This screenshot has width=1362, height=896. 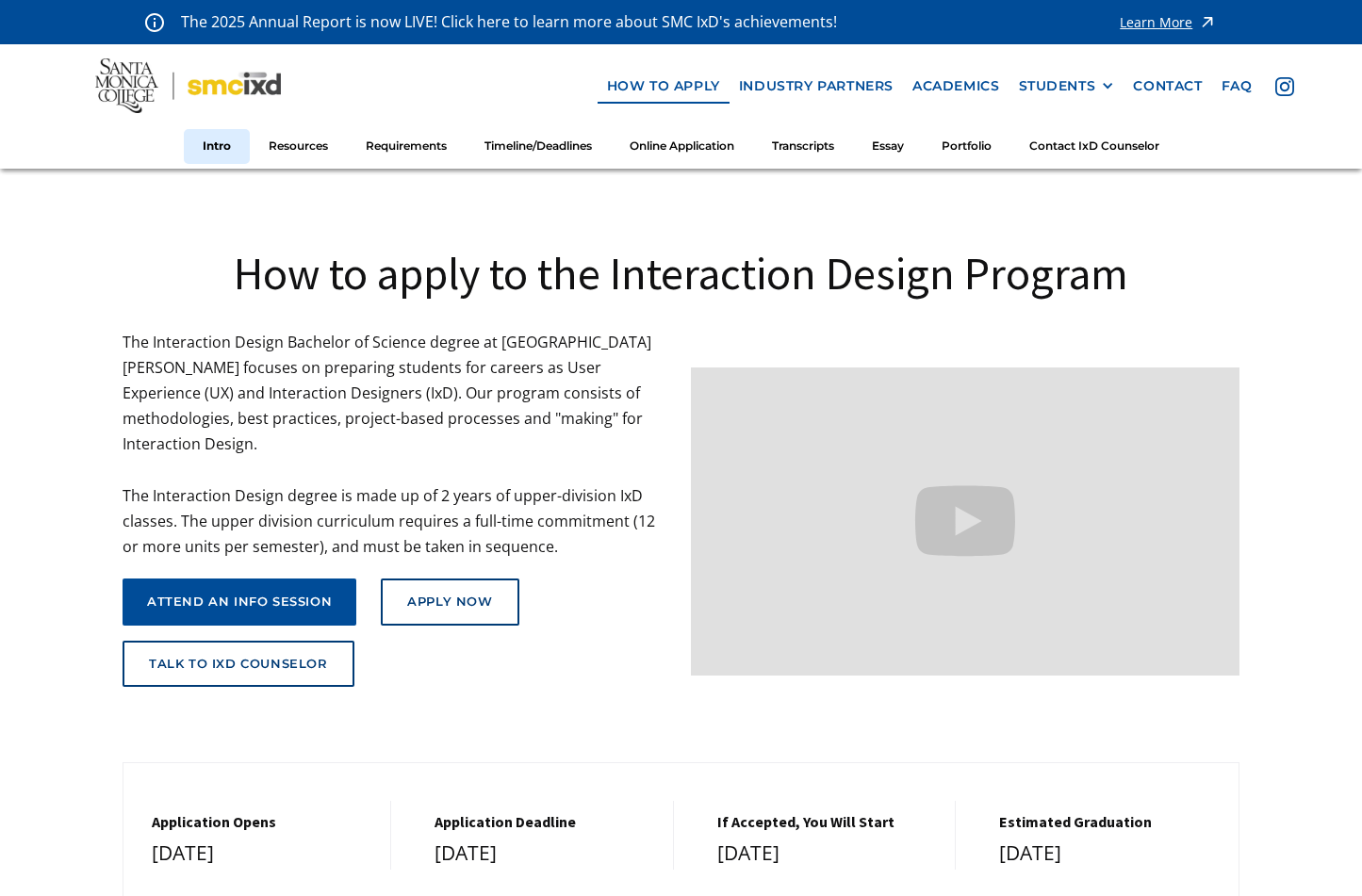 I want to click on div: Apply Now, so click(x=449, y=602).